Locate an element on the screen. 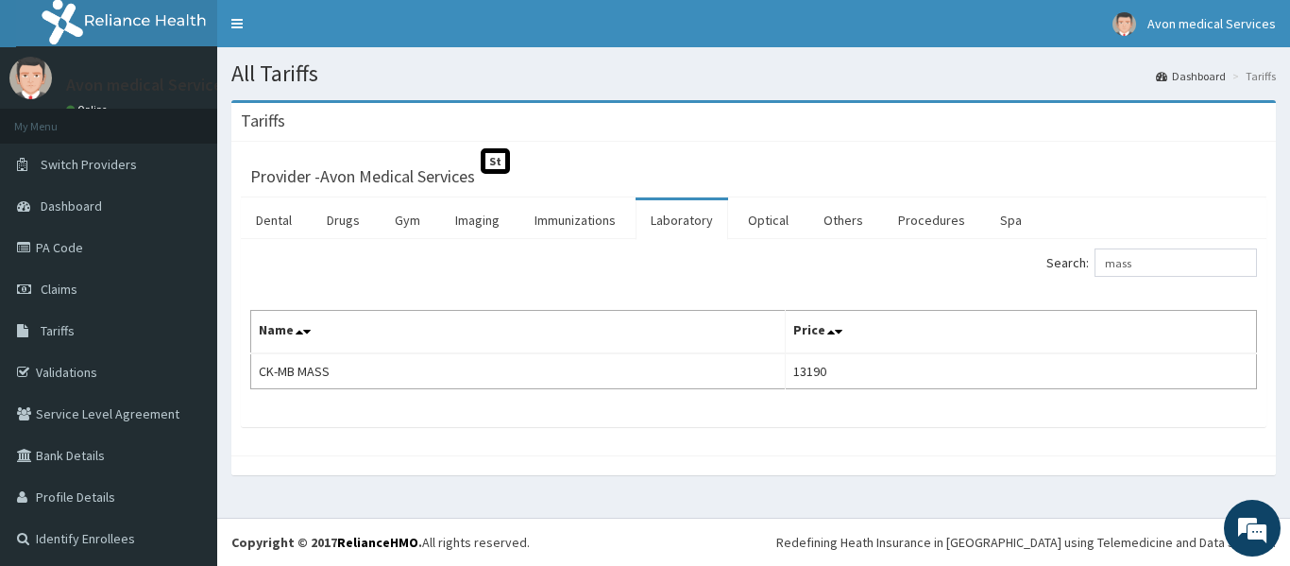 This screenshot has width=1290, height=566. p: Avon medical Services is located at coordinates (148, 85).